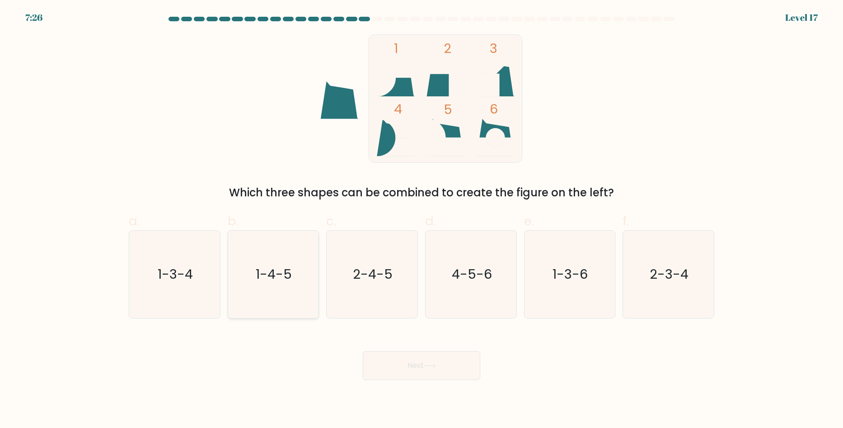 This screenshot has height=428, width=843. I want to click on text: 1-3-4, so click(175, 274).